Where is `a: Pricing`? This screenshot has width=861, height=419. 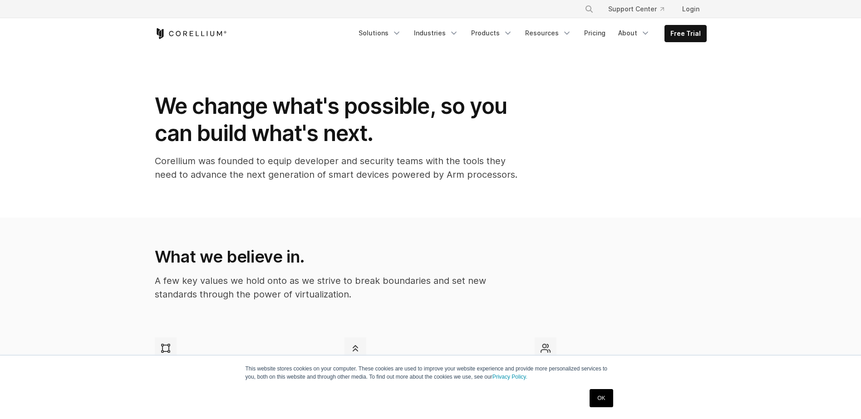 a: Pricing is located at coordinates (594, 33).